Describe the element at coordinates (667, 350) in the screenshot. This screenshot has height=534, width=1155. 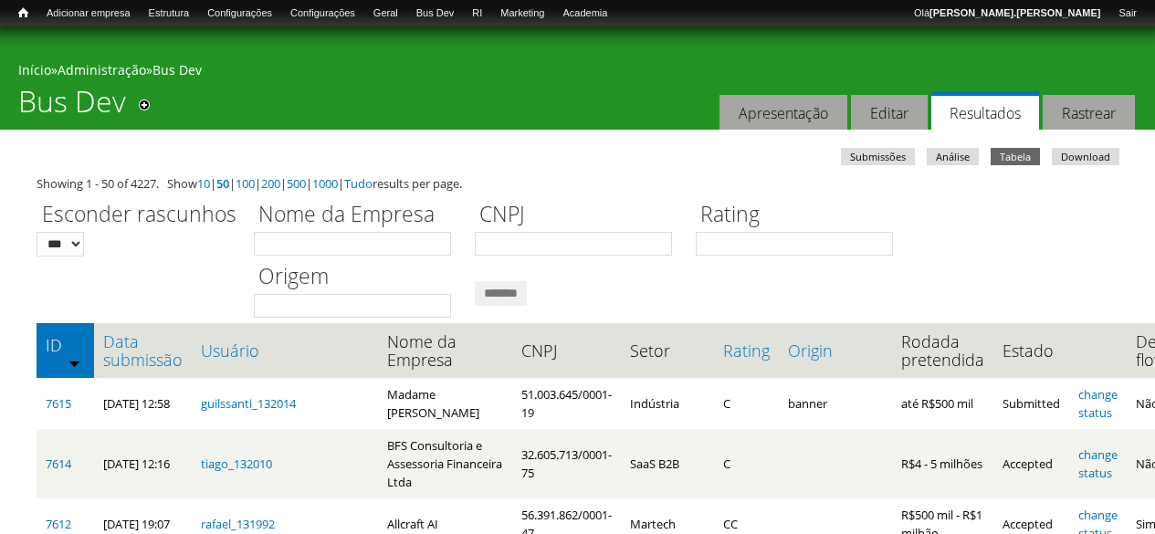
I see `th: Setor` at that location.